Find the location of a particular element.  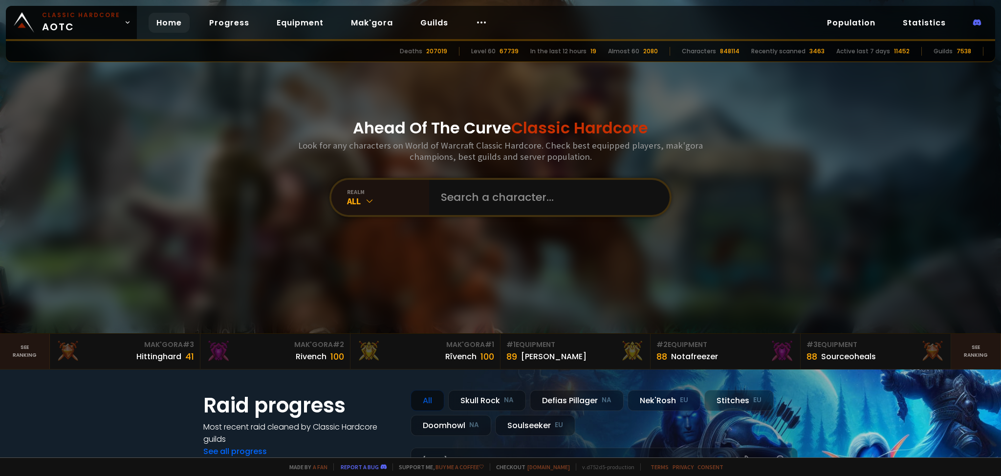

a: Privacy is located at coordinates (683, 467).